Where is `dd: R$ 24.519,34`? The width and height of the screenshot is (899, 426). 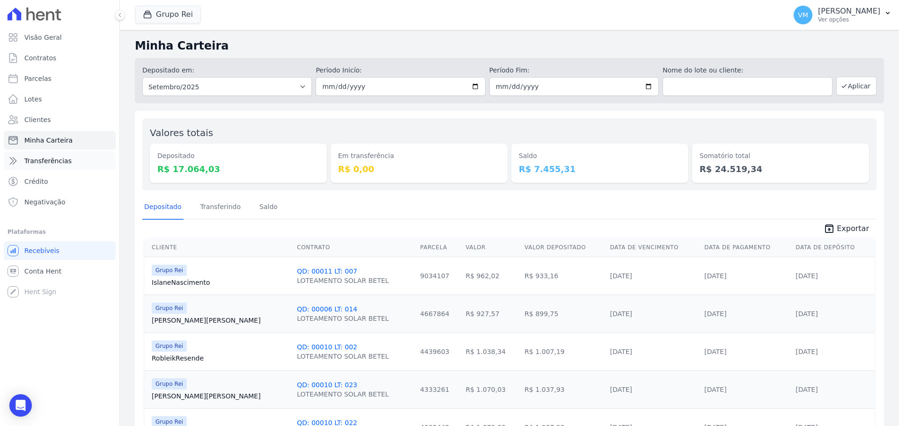 dd: R$ 24.519,34 is located at coordinates (780, 169).